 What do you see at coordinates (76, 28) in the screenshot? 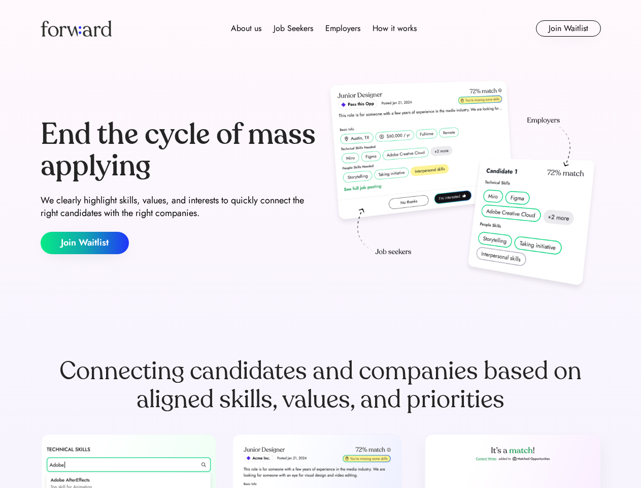
I see `img: Forward logo` at bounding box center [76, 28].